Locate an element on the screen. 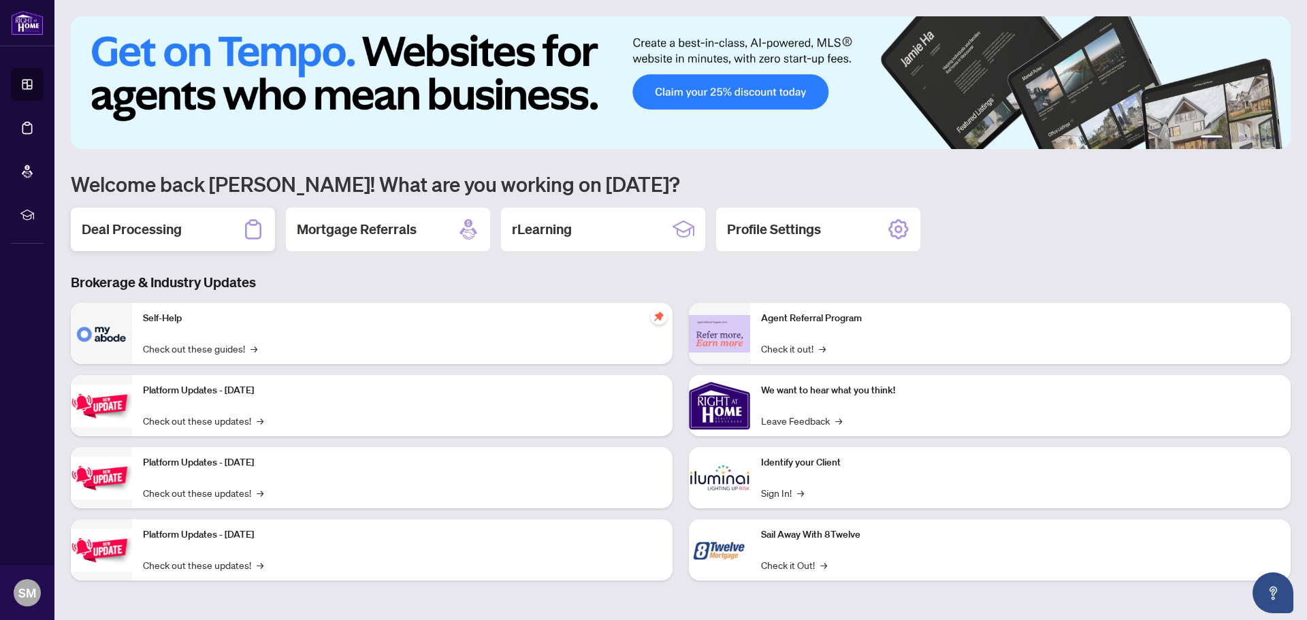 This screenshot has width=1307, height=620. h2: Profile Settings is located at coordinates (774, 229).